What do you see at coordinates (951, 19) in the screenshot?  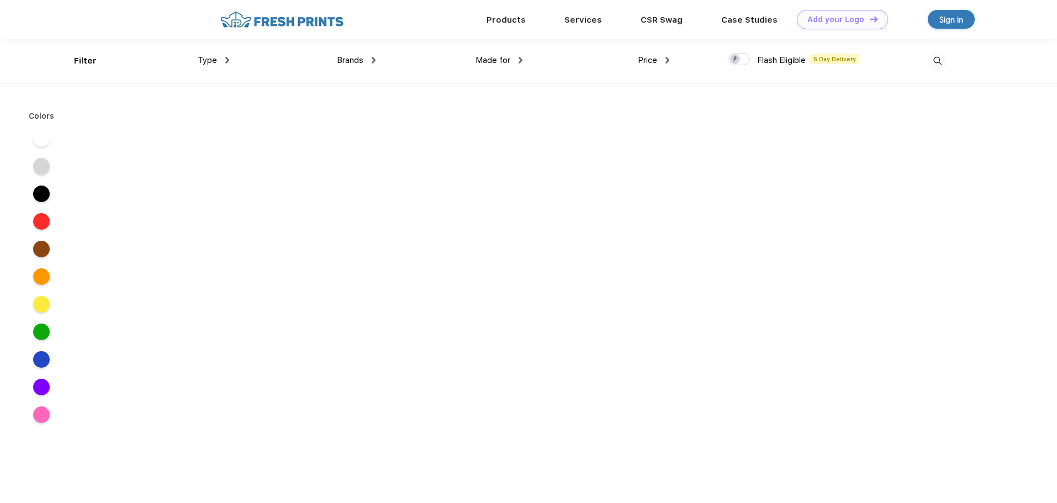 I see `a: Sign in` at bounding box center [951, 19].